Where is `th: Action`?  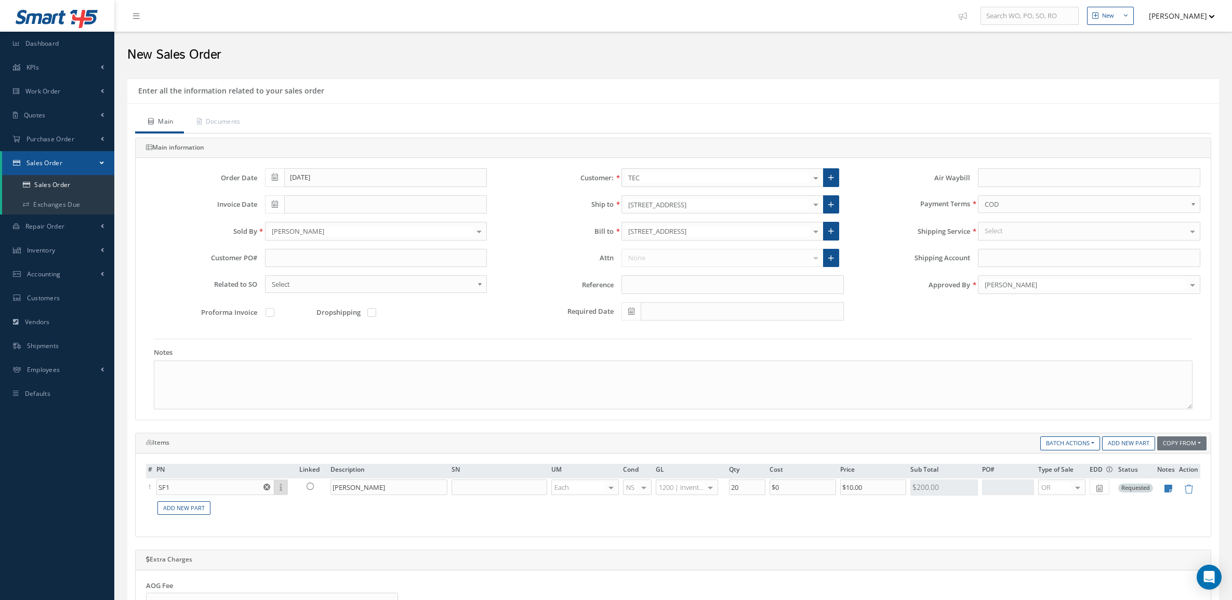 th: Action is located at coordinates (1188, 471).